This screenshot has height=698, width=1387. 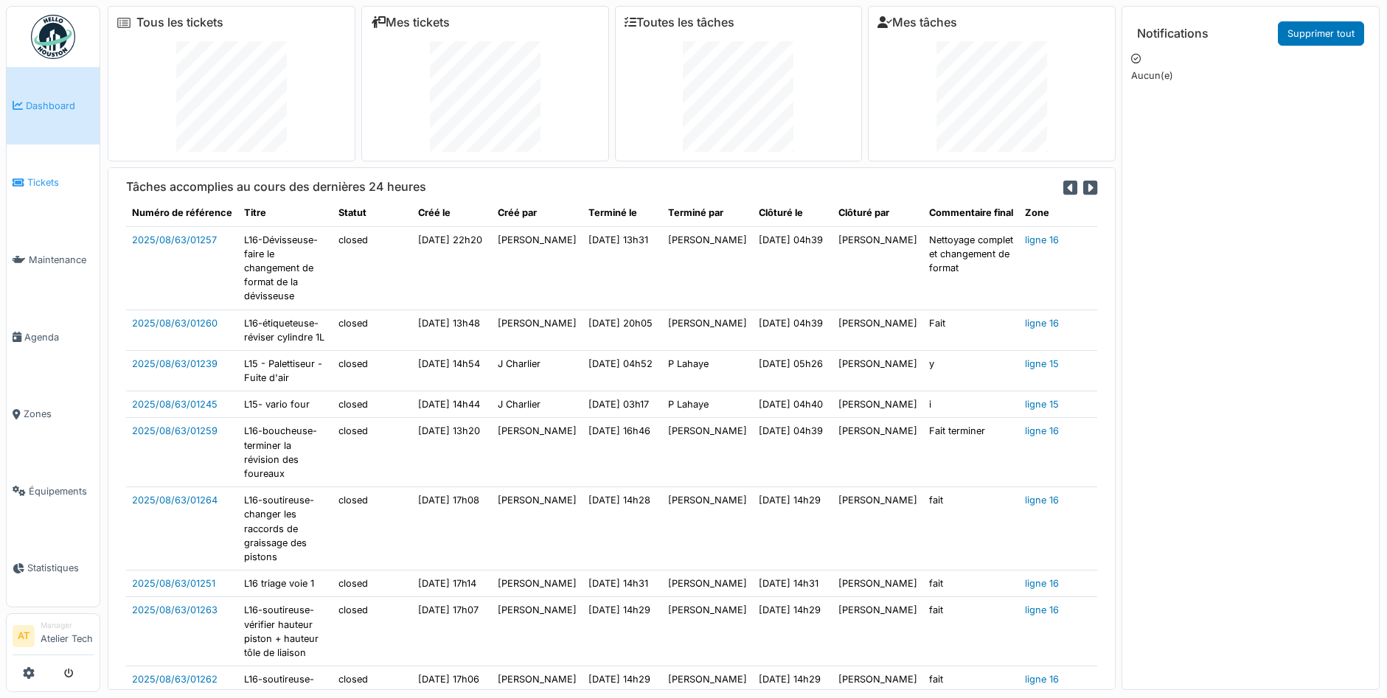 What do you see at coordinates (285, 330) in the screenshot?
I see `td: L16-étiqueteuse-réviser cylindre 1L` at bounding box center [285, 330].